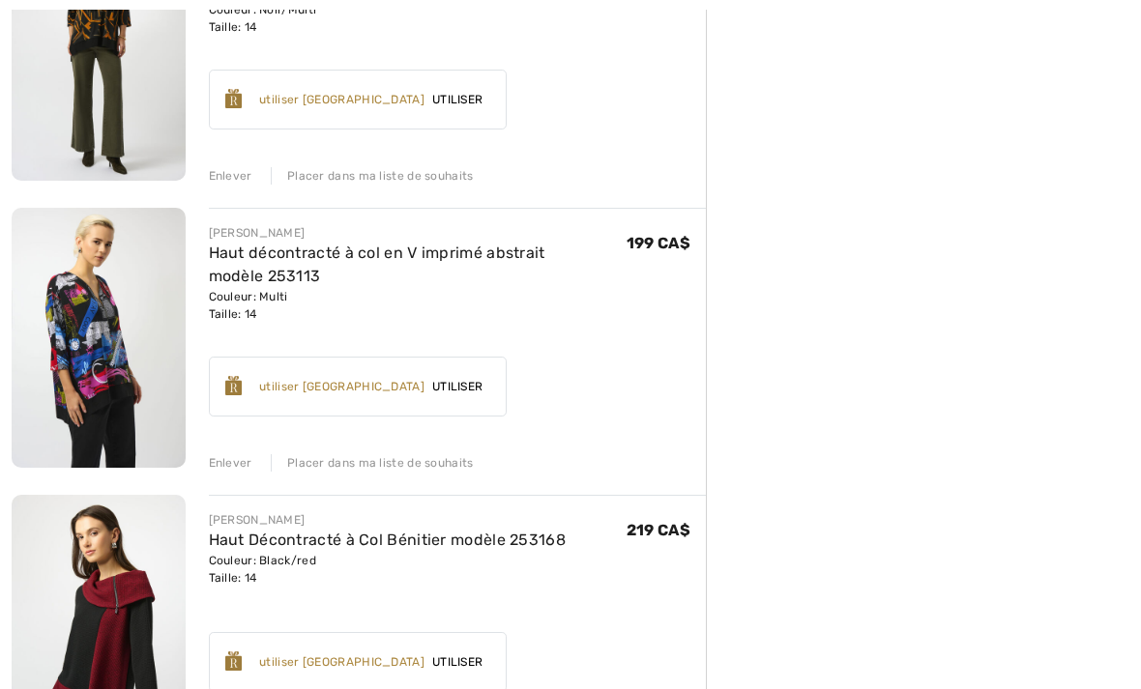 Image resolution: width=1141 pixels, height=689 pixels. I want to click on div: Couleur: Black/red Taille: 14, so click(388, 569).